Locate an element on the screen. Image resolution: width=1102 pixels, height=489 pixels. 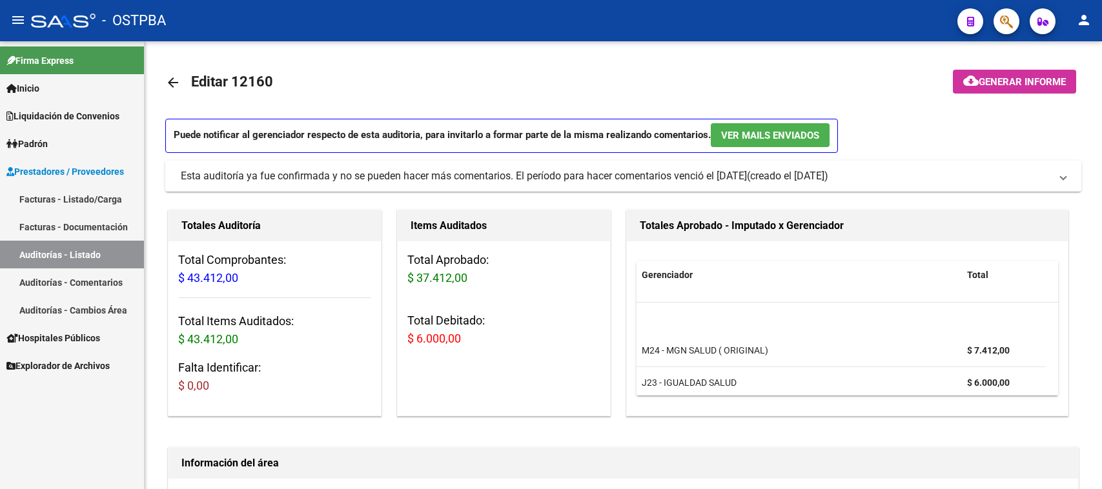
span: Explorador de Archivos is located at coordinates (58, 366).